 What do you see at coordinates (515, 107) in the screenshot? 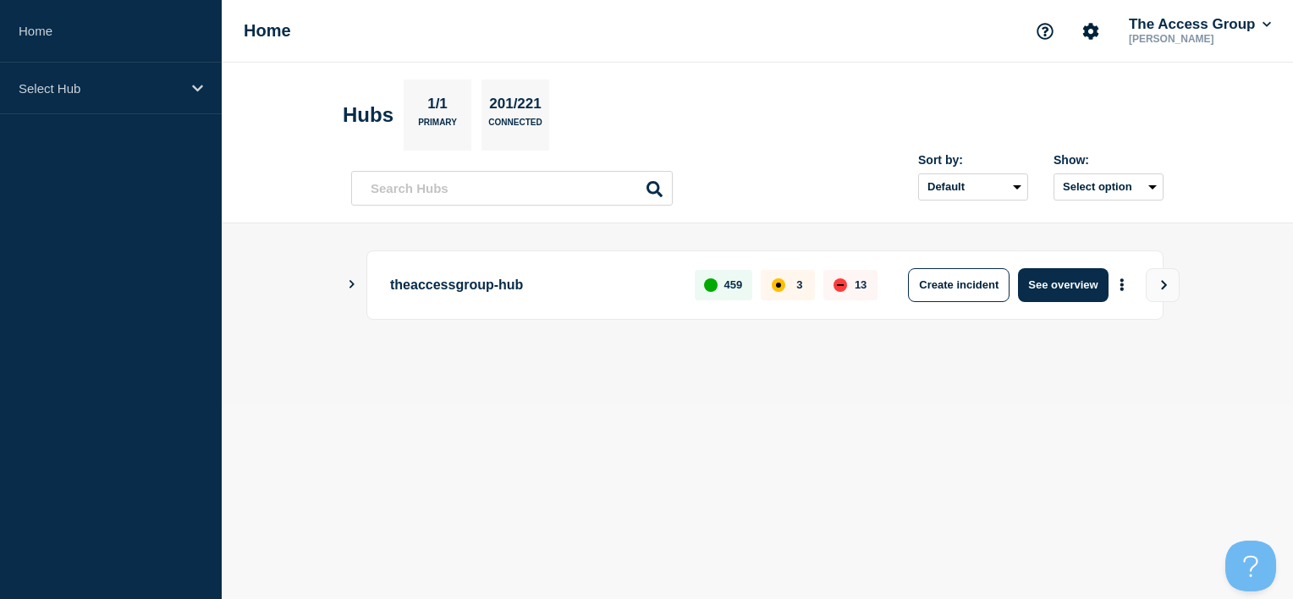
I see `p: 201/221` at bounding box center [515, 107].